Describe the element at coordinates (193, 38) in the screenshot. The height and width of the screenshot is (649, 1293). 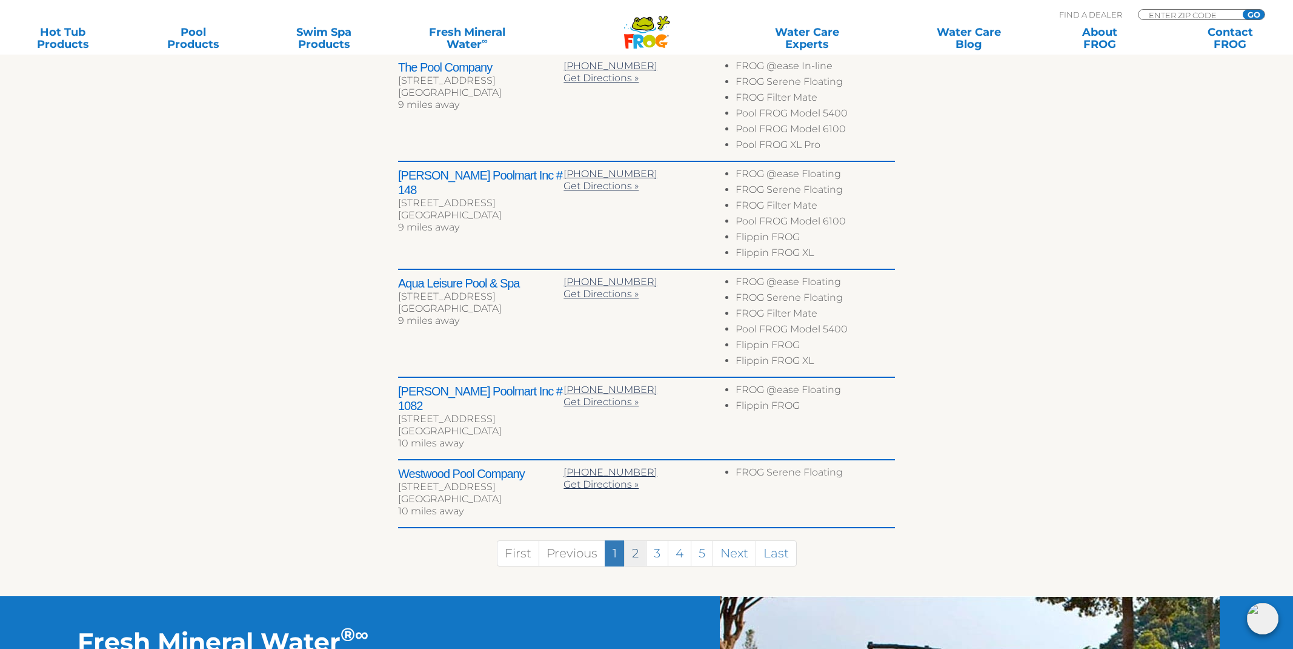
I see `a: PoolProducts` at that location.